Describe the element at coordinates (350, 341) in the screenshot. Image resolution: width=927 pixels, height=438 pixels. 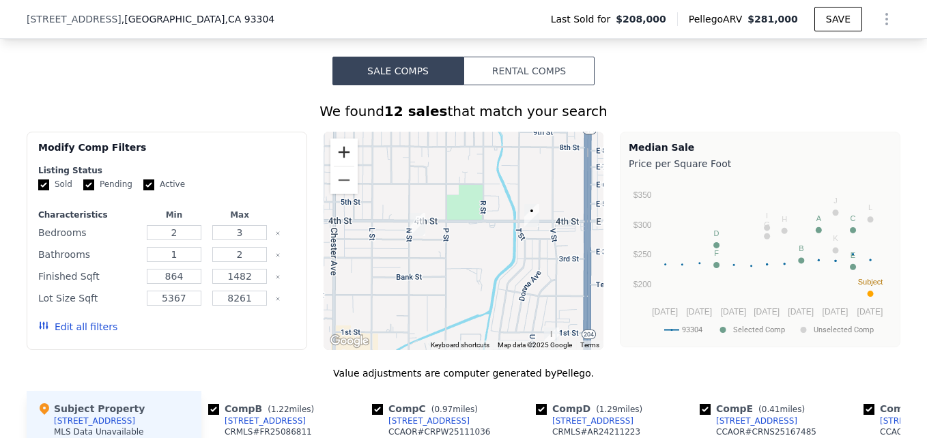
I see `a: Open this area in Google Maps (opens a new window)` at that location.